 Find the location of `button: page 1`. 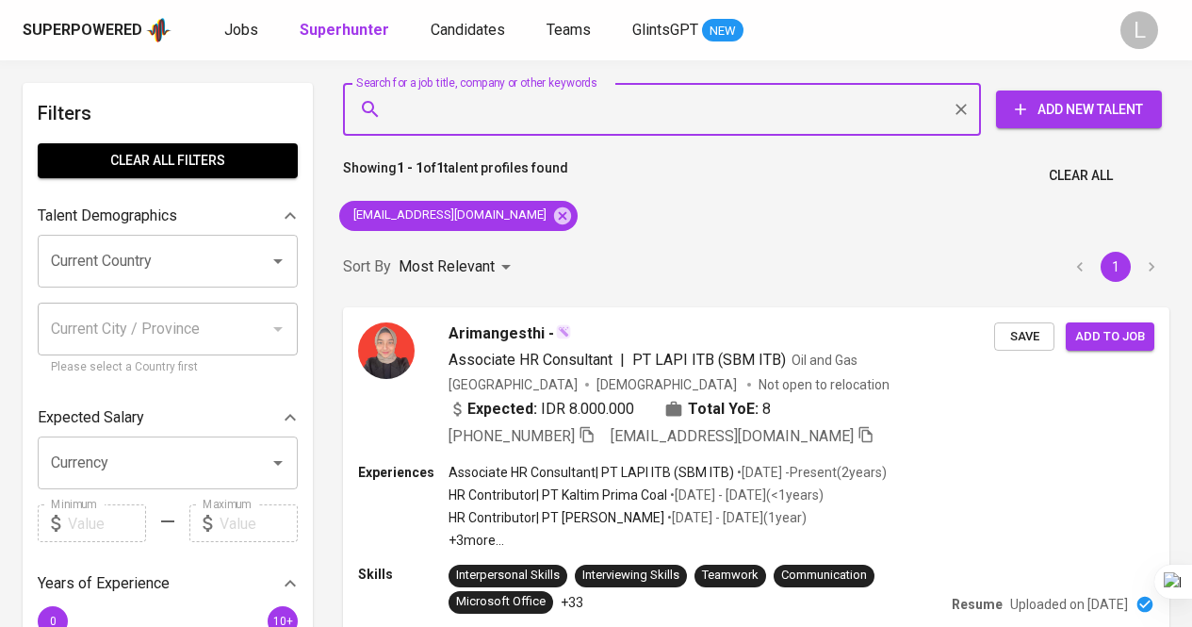

button: page 1 is located at coordinates (1116, 267).